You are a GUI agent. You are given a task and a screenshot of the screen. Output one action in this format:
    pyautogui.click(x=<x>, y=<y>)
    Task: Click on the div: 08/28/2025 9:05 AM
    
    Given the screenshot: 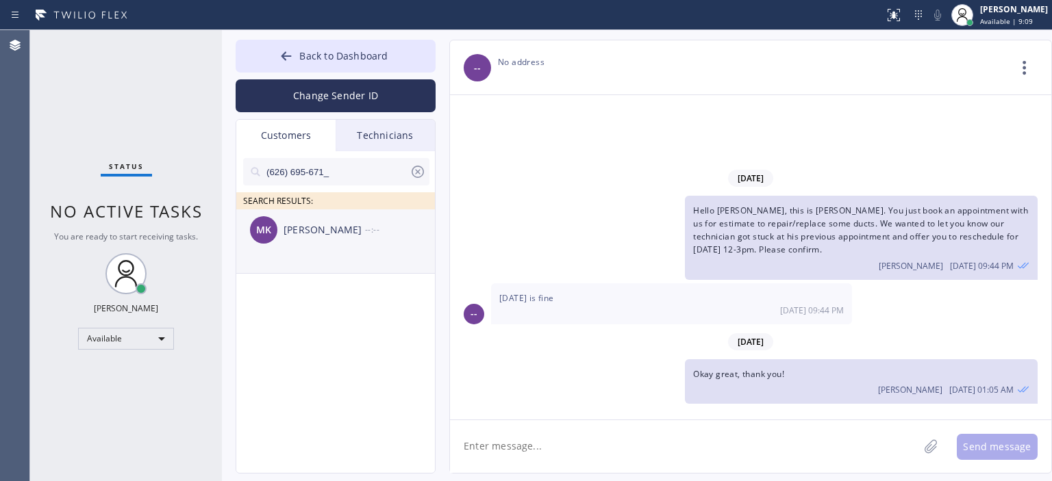 What is the action you would take?
    pyautogui.click(x=861, y=381)
    